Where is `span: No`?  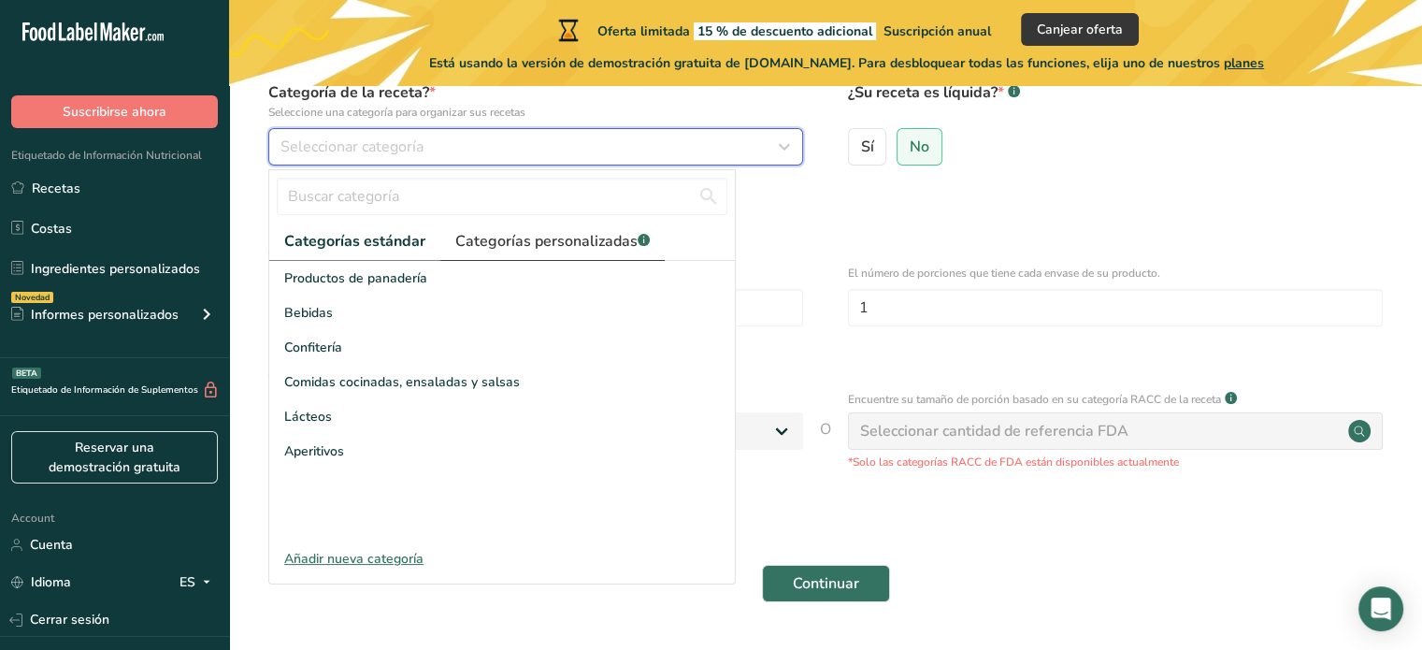
span: No is located at coordinates (919, 147).